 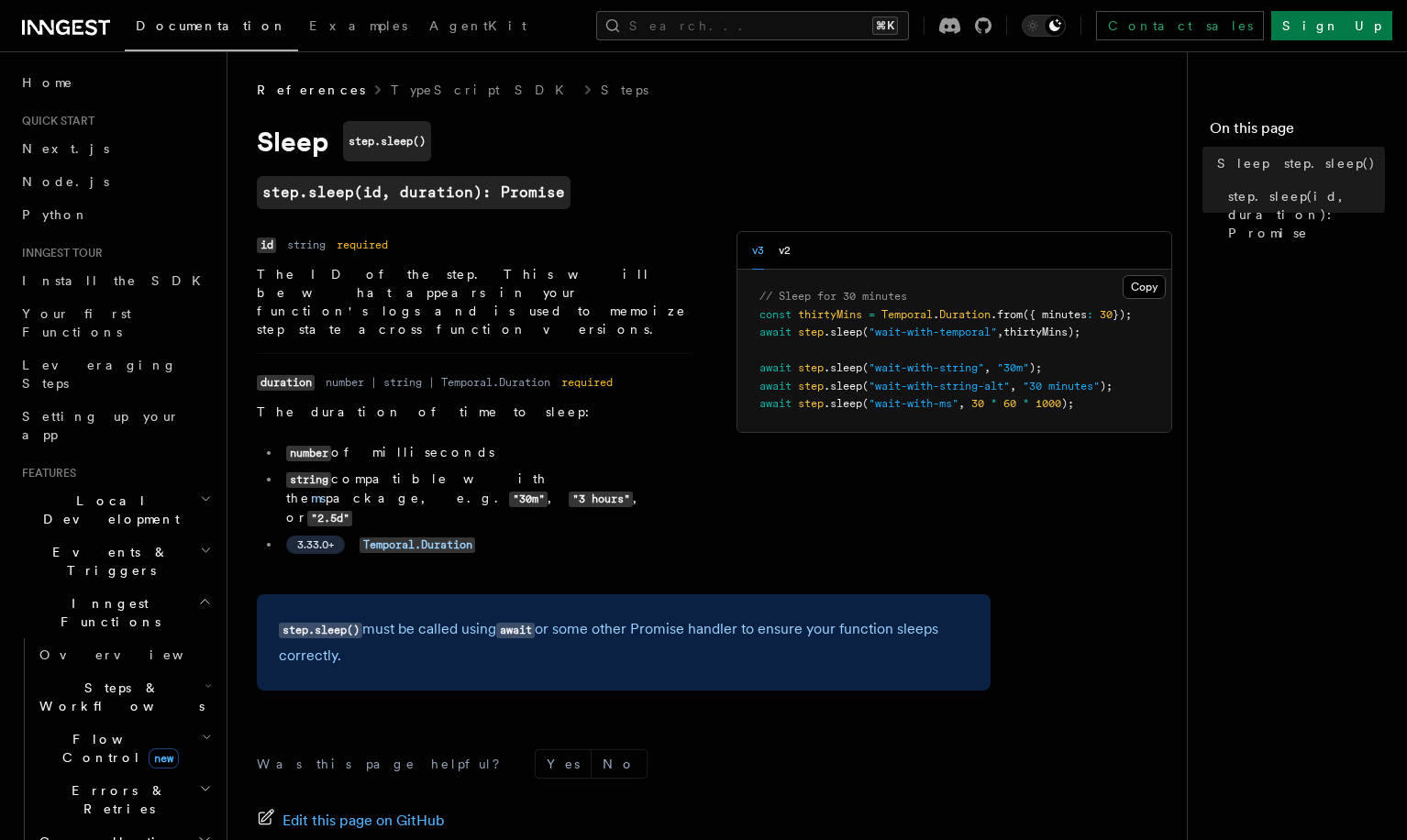 I want to click on li: of milliseconds, so click(x=486, y=452).